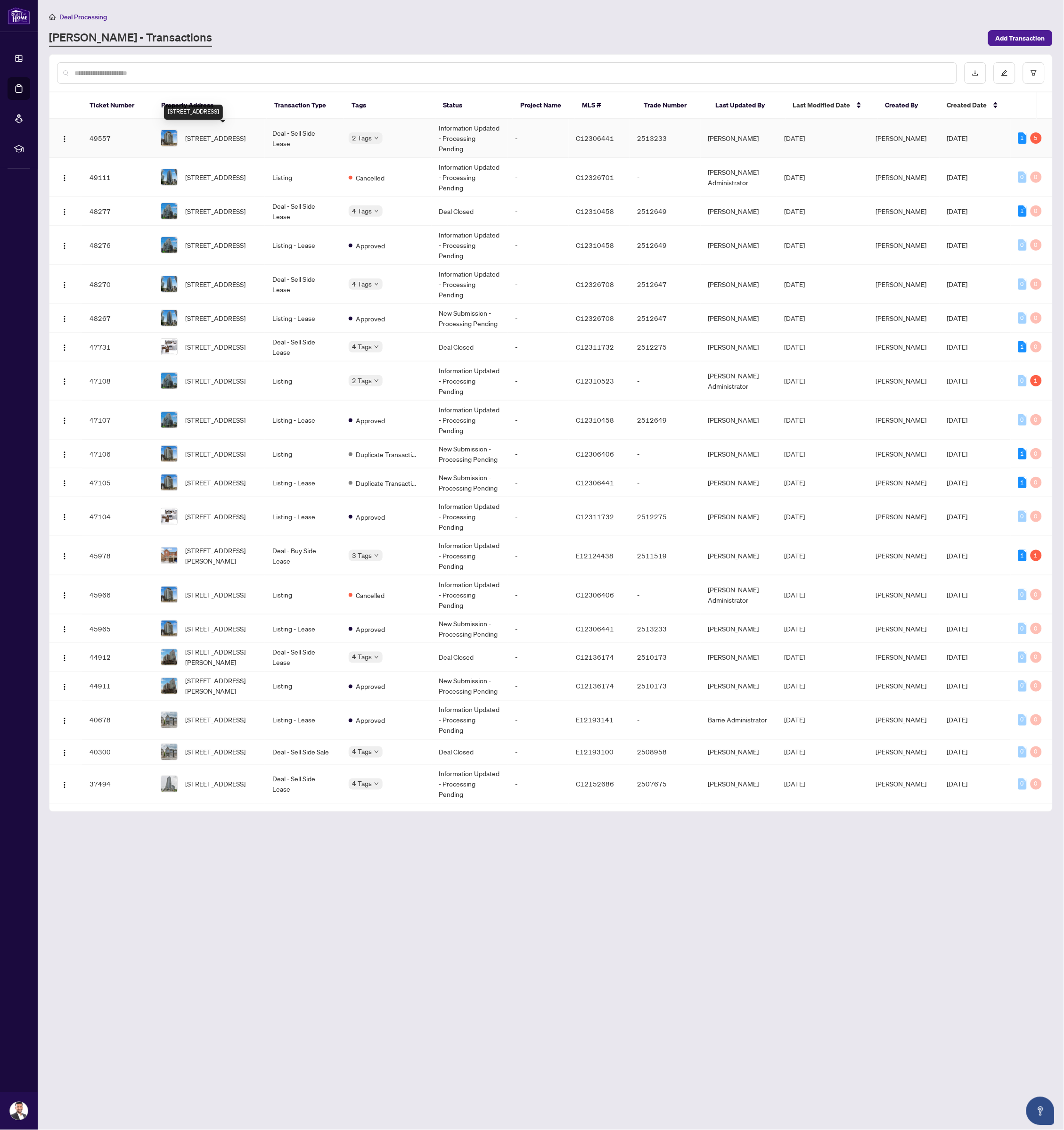 The height and width of the screenshot is (1130, 1064). Describe the element at coordinates (544, 106) in the screenshot. I see `th: Project Name` at that location.